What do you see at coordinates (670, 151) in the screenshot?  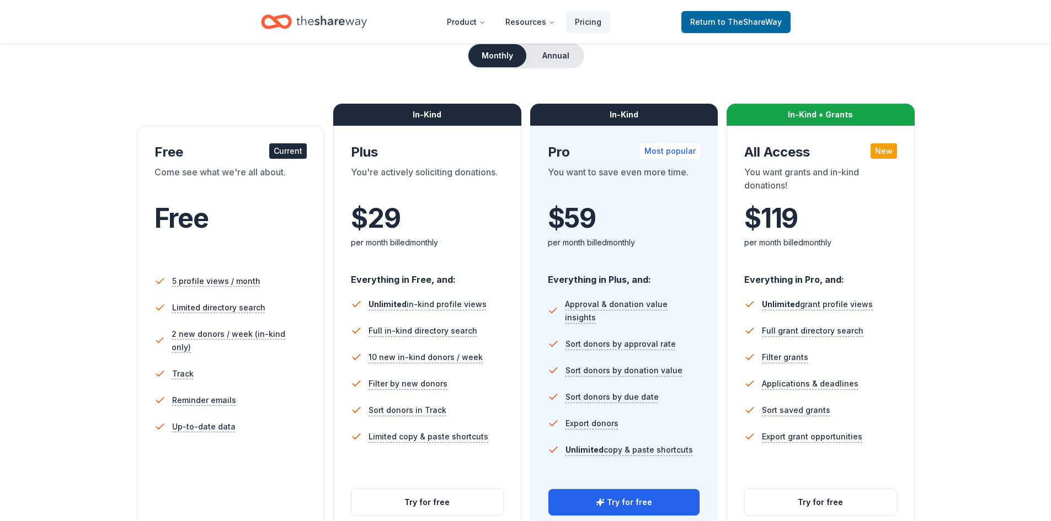 I see `div: Most popular` at bounding box center [670, 151].